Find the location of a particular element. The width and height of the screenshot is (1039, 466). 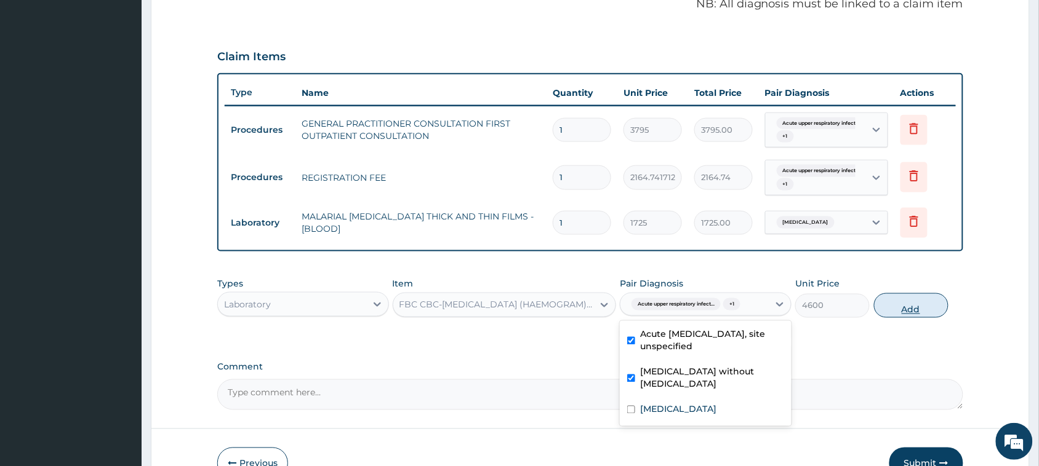

span: We're online! is located at coordinates (121, 217).